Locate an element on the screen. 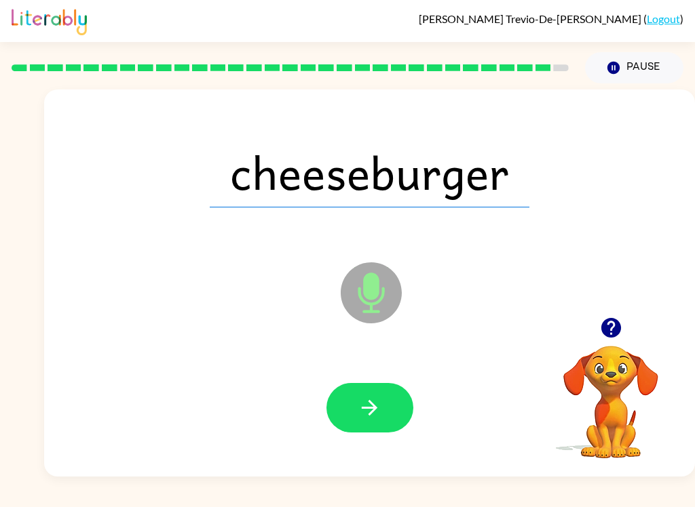 This screenshot has width=695, height=507. img: Literably is located at coordinates (49, 20).